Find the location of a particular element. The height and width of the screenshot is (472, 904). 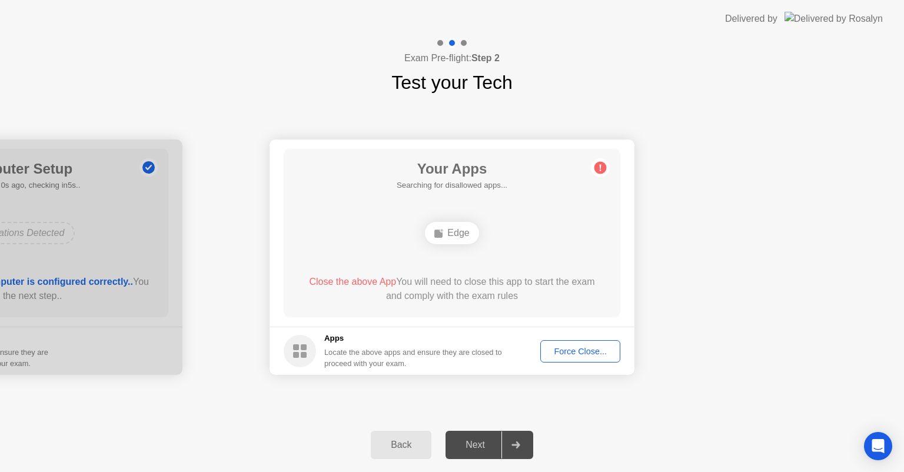

div: Next is located at coordinates (475, 445).